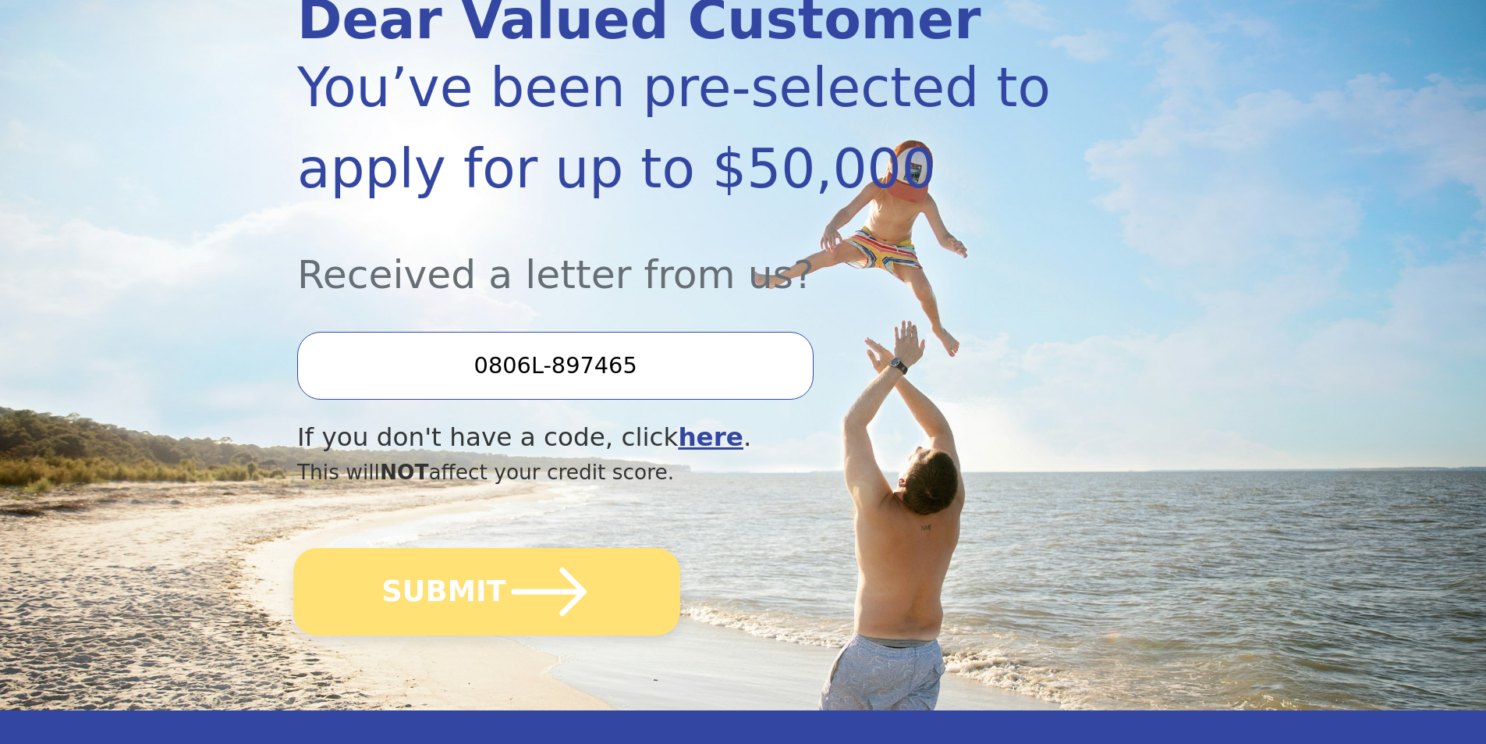 The image size is (1486, 744). I want to click on span: NOT, so click(404, 471).